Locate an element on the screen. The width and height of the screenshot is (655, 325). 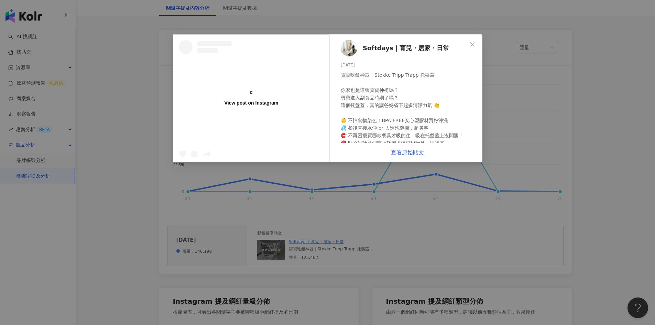
img: KOL Avatar is located at coordinates (349, 48).